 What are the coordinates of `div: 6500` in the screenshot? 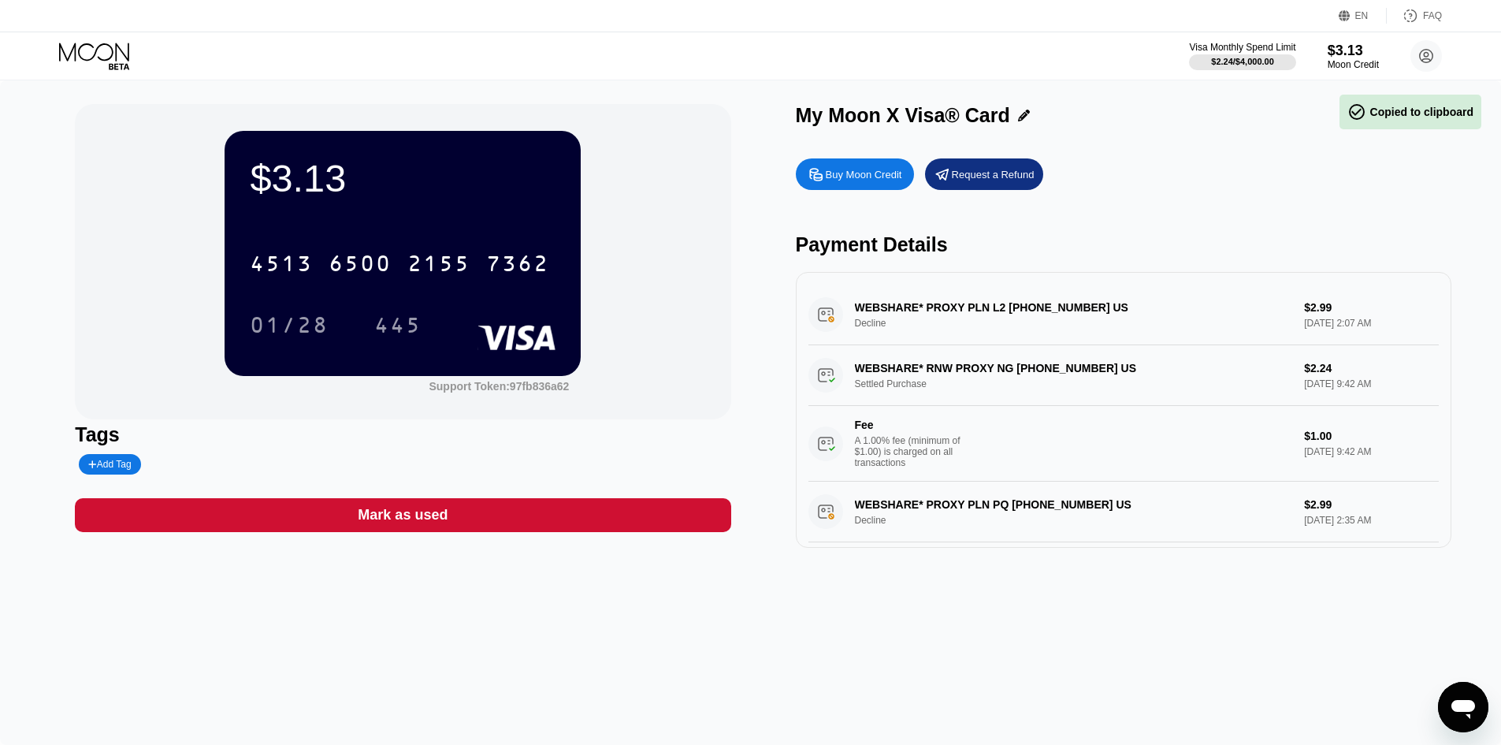 It's located at (360, 266).